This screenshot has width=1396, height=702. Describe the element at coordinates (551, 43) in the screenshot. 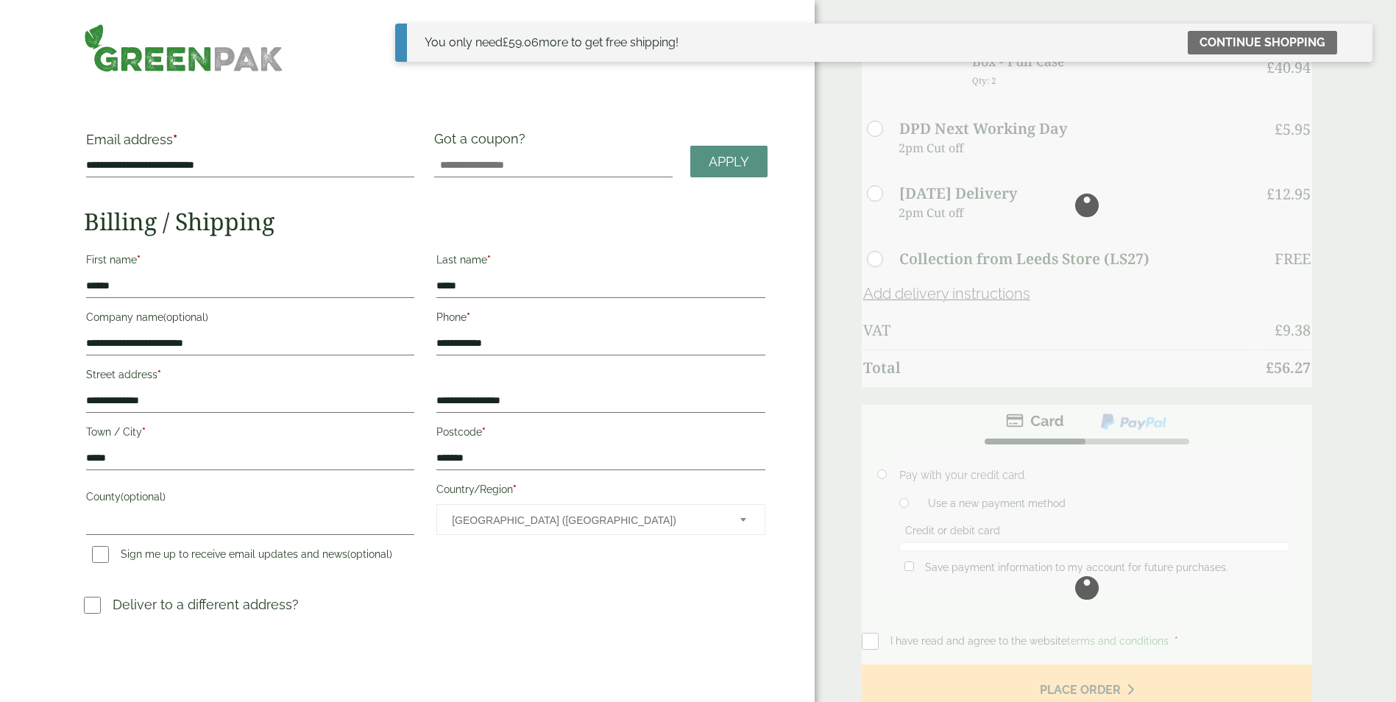

I see `div: You only need more to get free shipping!` at that location.